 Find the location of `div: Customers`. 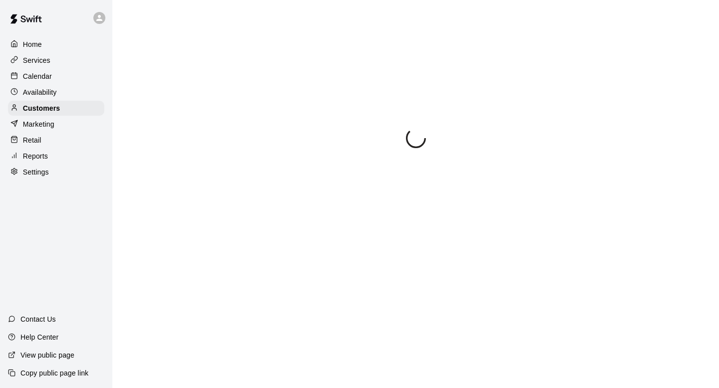

div: Customers is located at coordinates (56, 108).